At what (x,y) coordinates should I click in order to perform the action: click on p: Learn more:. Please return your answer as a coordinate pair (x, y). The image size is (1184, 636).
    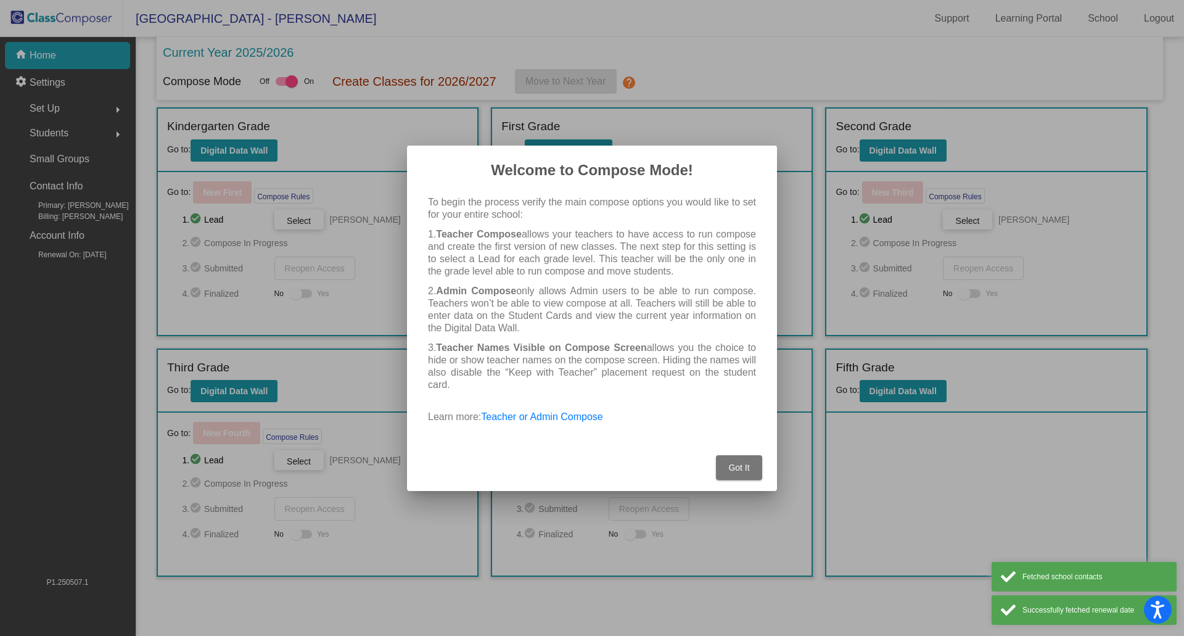
    Looking at the image, I should click on (592, 417).